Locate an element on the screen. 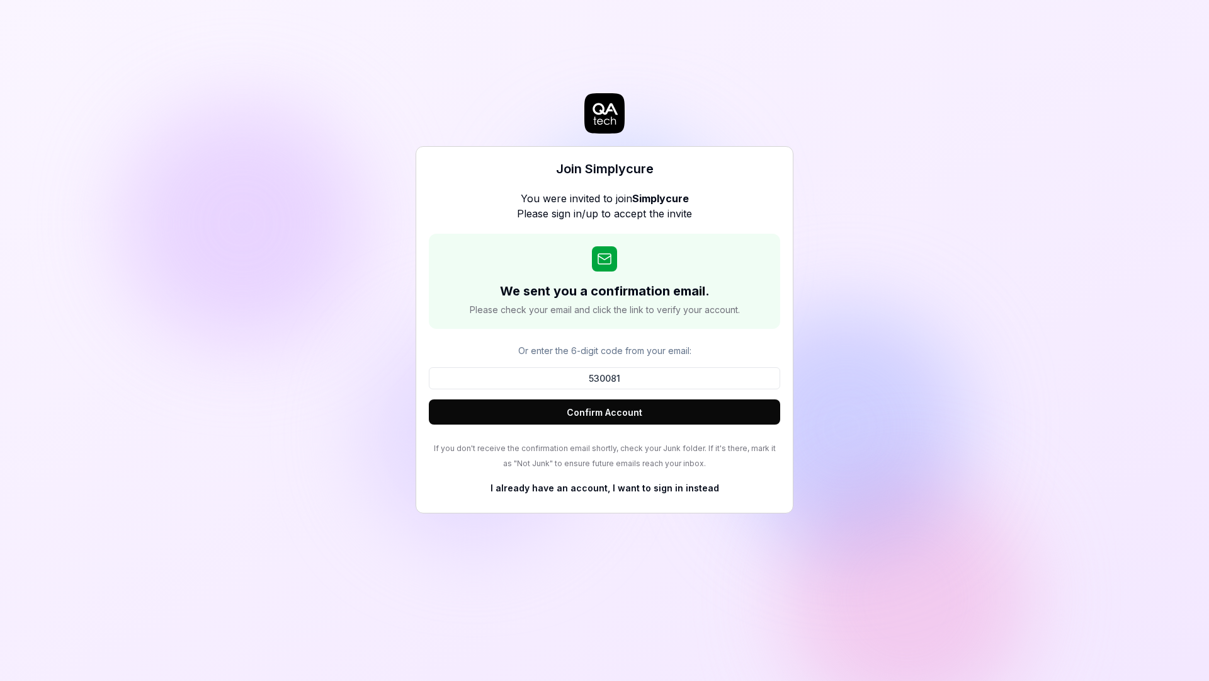 The height and width of the screenshot is (681, 1209). b: Simplycure is located at coordinates (661, 198).